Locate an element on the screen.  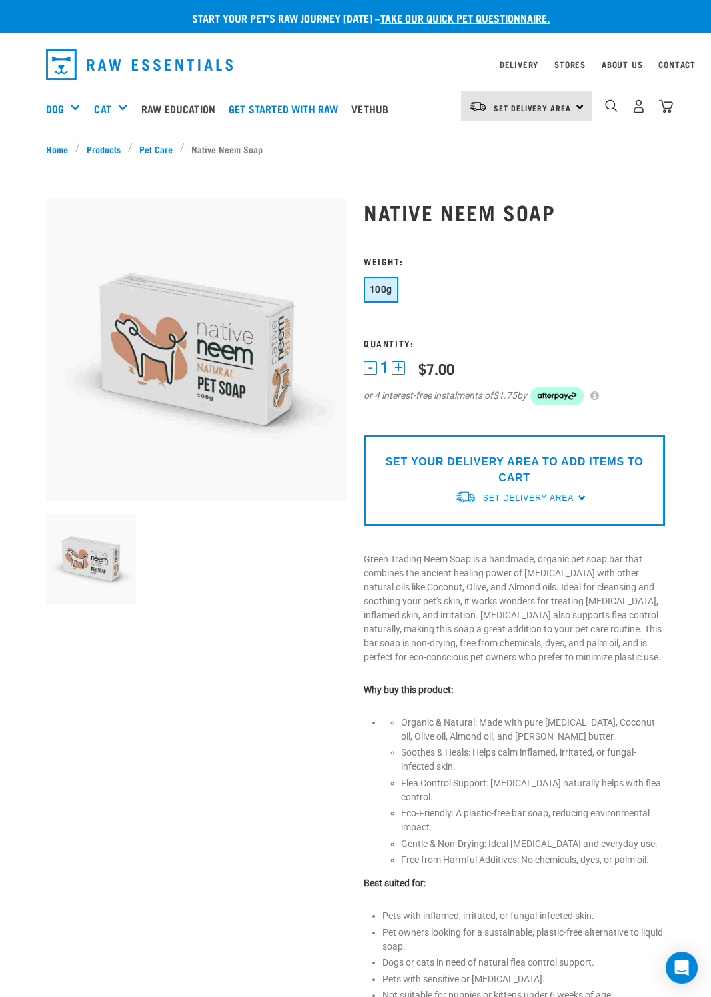
img: Afterpay is located at coordinates (557, 396).